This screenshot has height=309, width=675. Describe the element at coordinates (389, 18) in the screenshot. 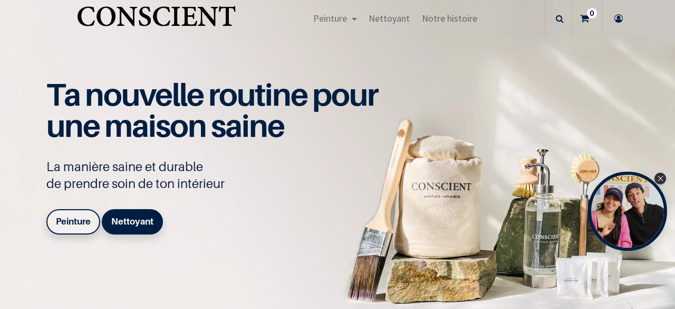

I see `span: Nettoyant` at that location.